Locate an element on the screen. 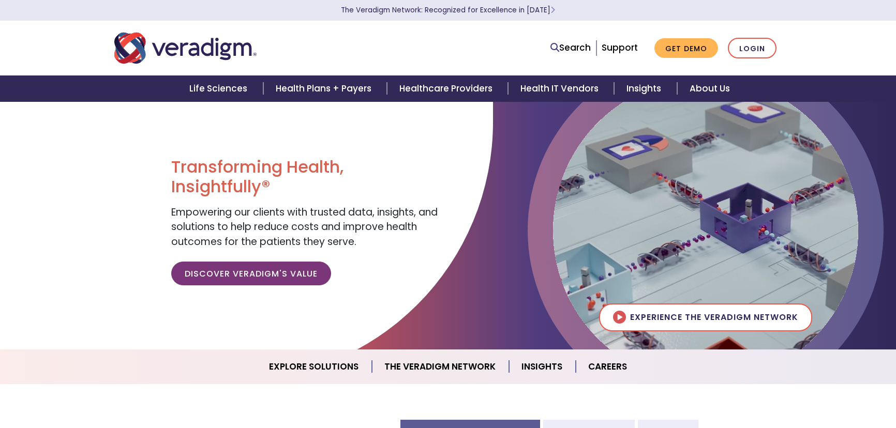  a: Health IT Vendors is located at coordinates (561, 88).